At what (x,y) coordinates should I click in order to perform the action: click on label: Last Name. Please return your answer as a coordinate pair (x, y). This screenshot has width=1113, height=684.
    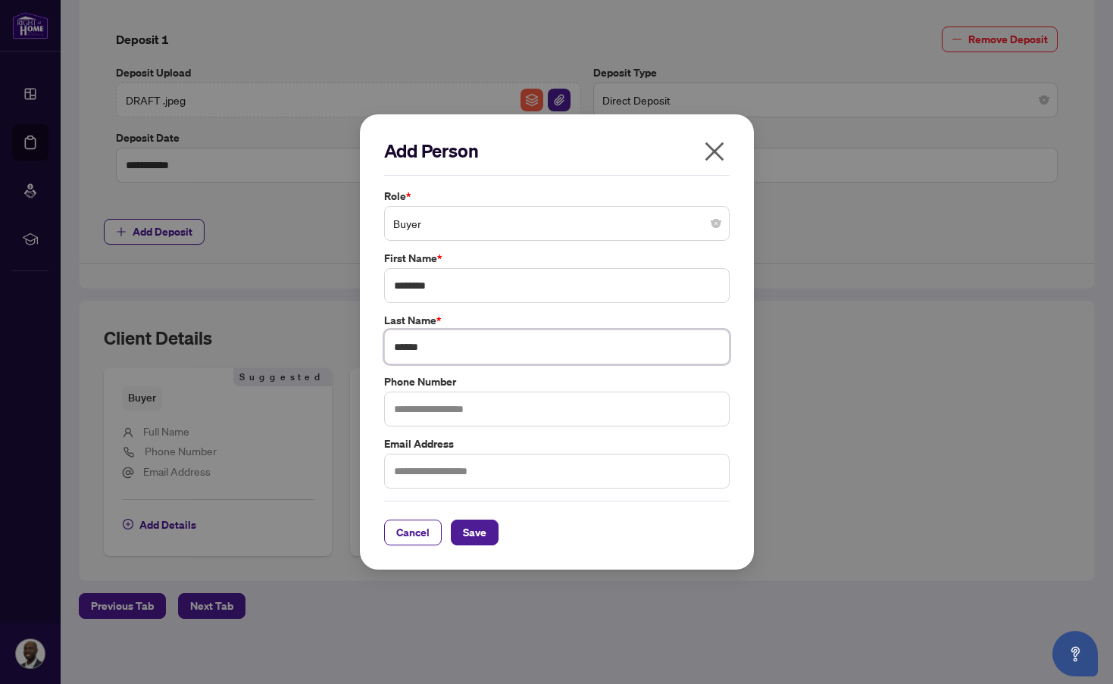
    Looking at the image, I should click on (557, 320).